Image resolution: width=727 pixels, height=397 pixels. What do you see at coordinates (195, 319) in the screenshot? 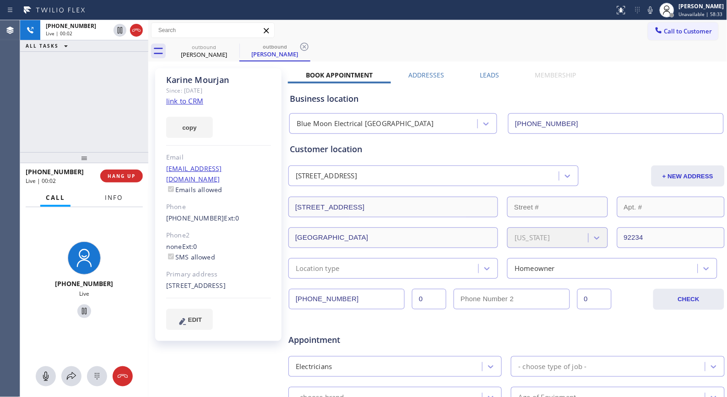
I see `span: EDIT` at bounding box center [195, 319].